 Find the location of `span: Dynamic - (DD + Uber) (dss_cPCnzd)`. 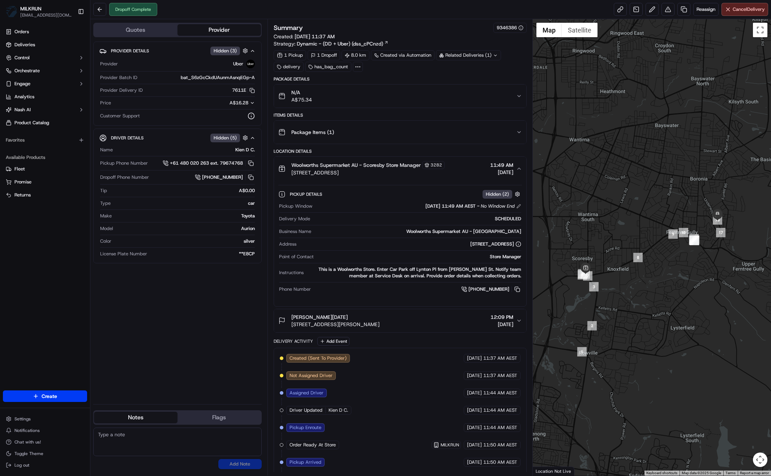

span: Dynamic - (DD + Uber) (dss_cPCnzd) is located at coordinates (340, 44).